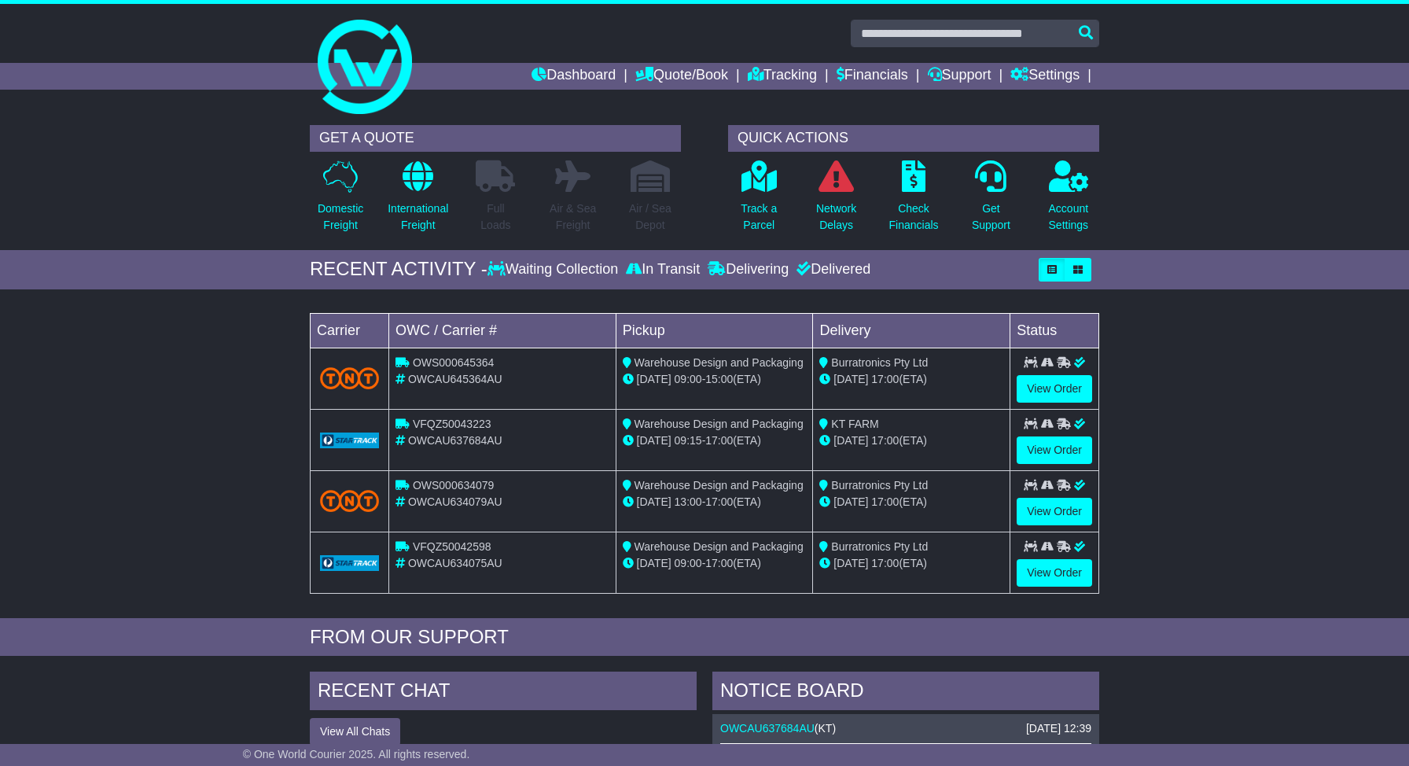 This screenshot has height=766, width=1409. I want to click on p: Domestic Freight, so click(340, 217).